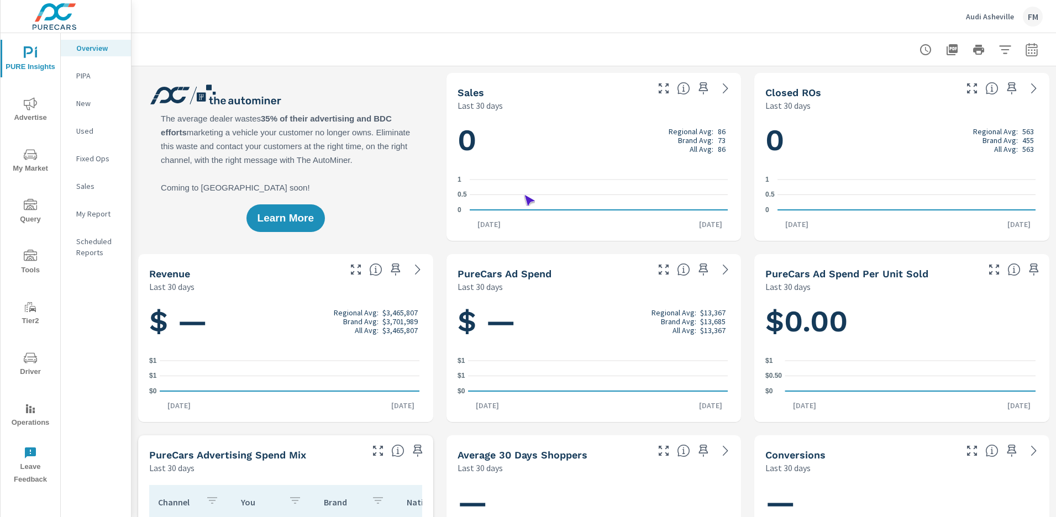  Describe the element at coordinates (99, 131) in the screenshot. I see `p: Used` at that location.